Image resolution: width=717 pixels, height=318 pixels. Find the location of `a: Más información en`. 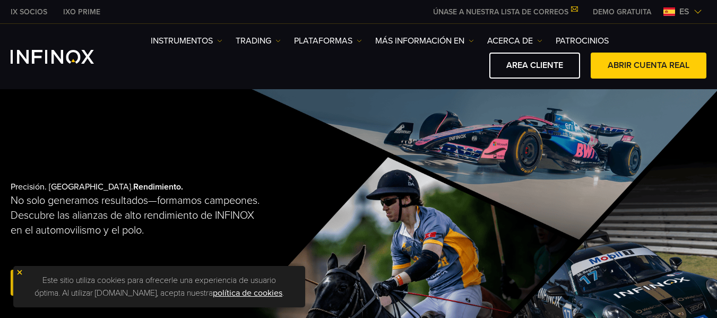

a: Más información en is located at coordinates (425, 41).